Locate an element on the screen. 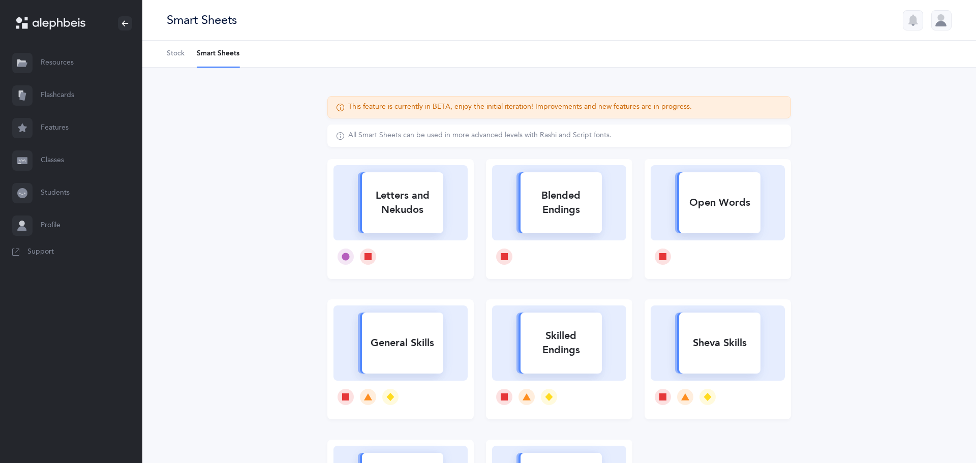 The width and height of the screenshot is (976, 463). div: All Smart Sheets can be used in more advanced levels with Rashi and Script fonts. is located at coordinates (480, 136).